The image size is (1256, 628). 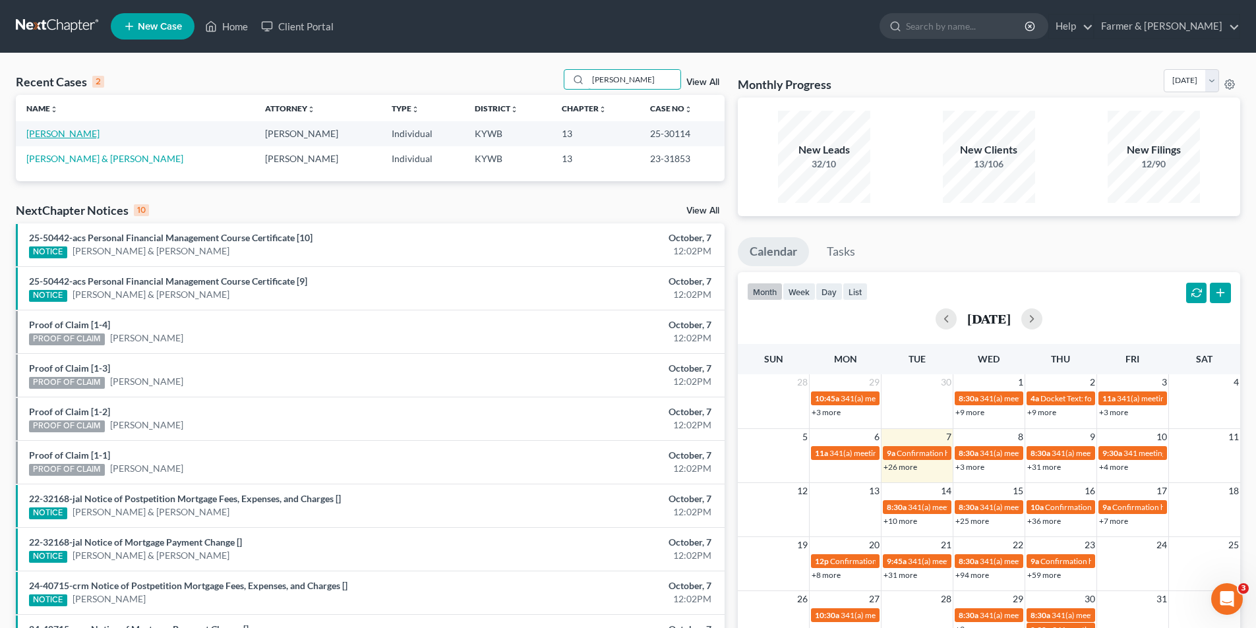 What do you see at coordinates (171, 237) in the screenshot?
I see `a: 25-50442-acs Personal Financial Management Course Certificate [10]` at bounding box center [171, 237].